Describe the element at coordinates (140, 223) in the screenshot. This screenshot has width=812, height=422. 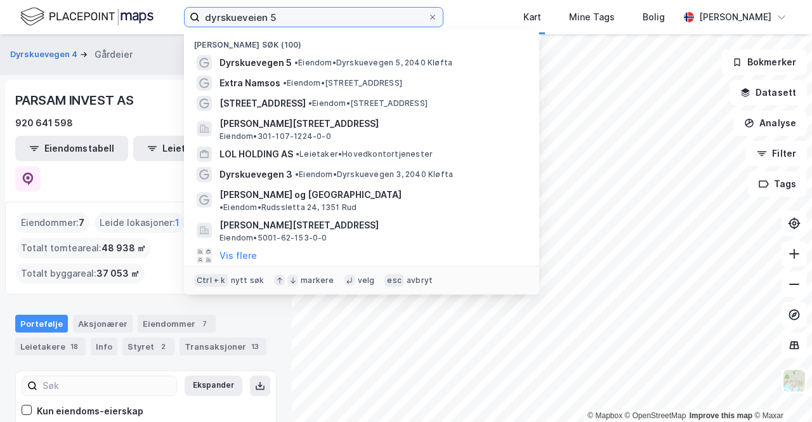
I see `div: Leide lokasjoner :` at that location.